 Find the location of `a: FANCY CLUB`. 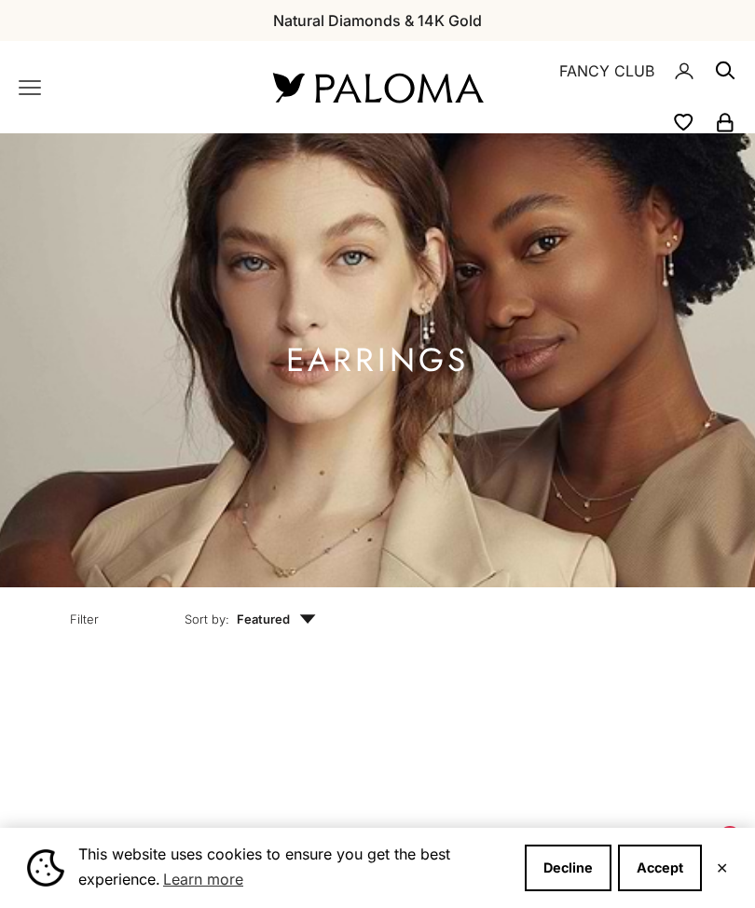

a: FANCY CLUB is located at coordinates (607, 71).